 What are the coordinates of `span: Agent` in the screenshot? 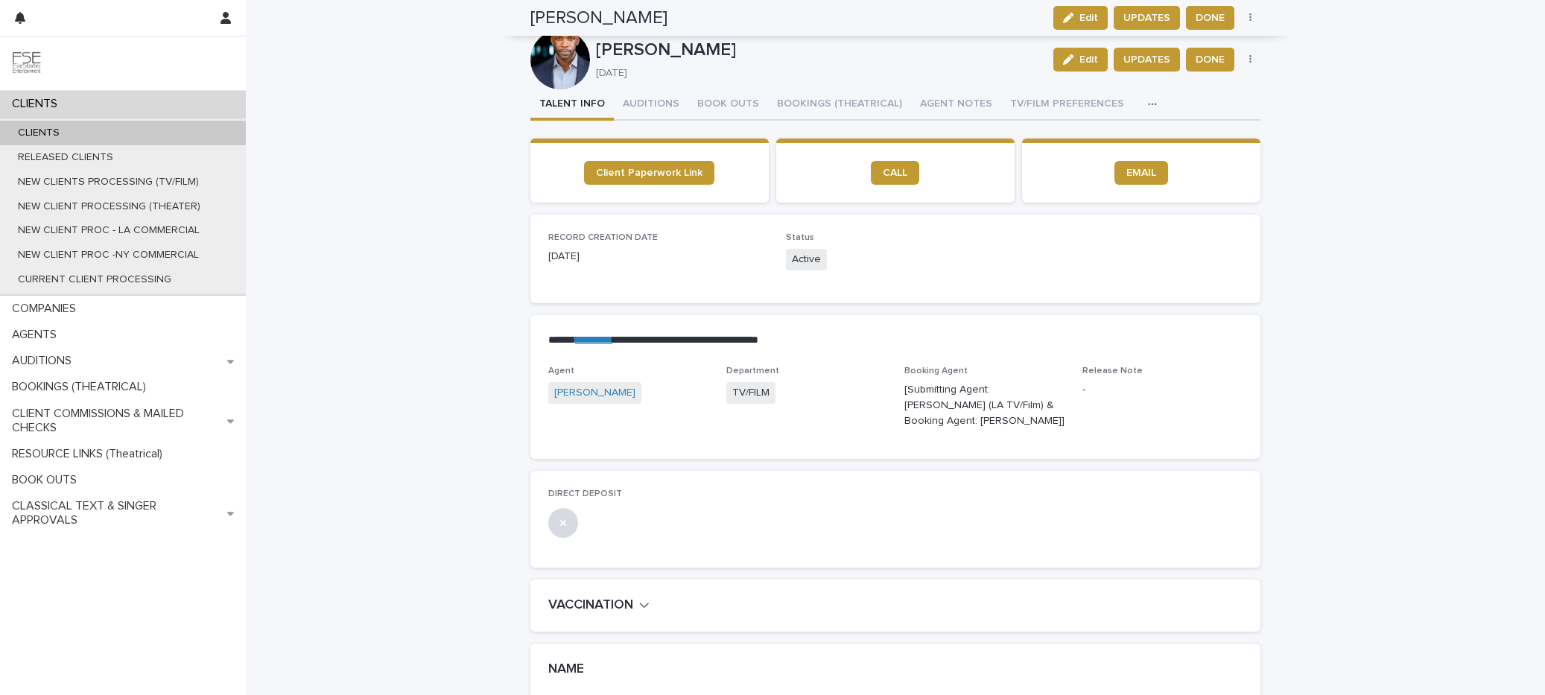 It's located at (561, 371).